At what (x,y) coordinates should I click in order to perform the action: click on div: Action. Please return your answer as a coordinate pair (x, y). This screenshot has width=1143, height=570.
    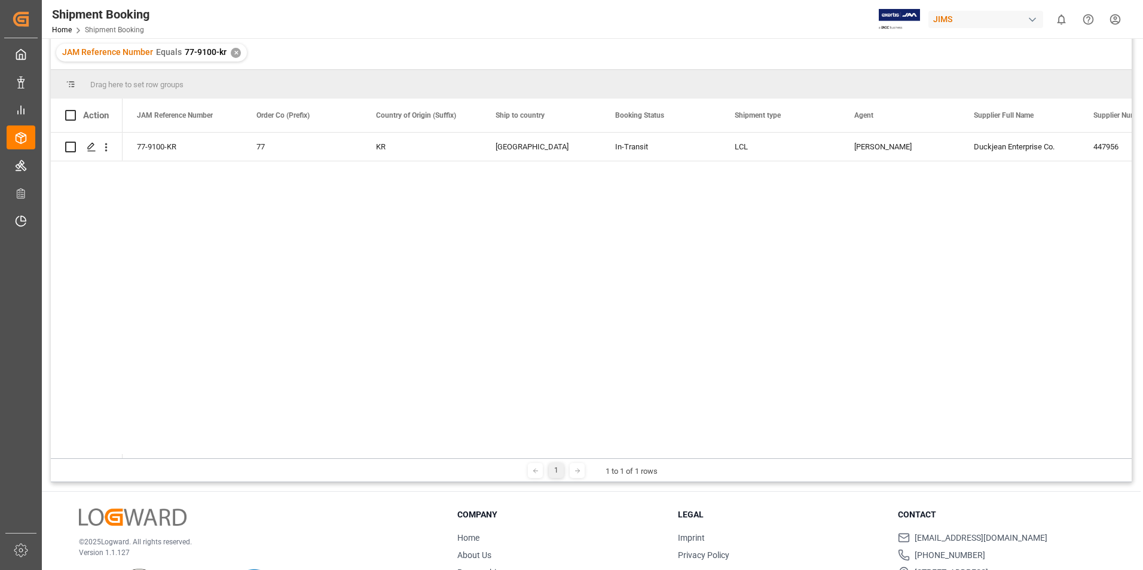
    Looking at the image, I should click on (96, 115).